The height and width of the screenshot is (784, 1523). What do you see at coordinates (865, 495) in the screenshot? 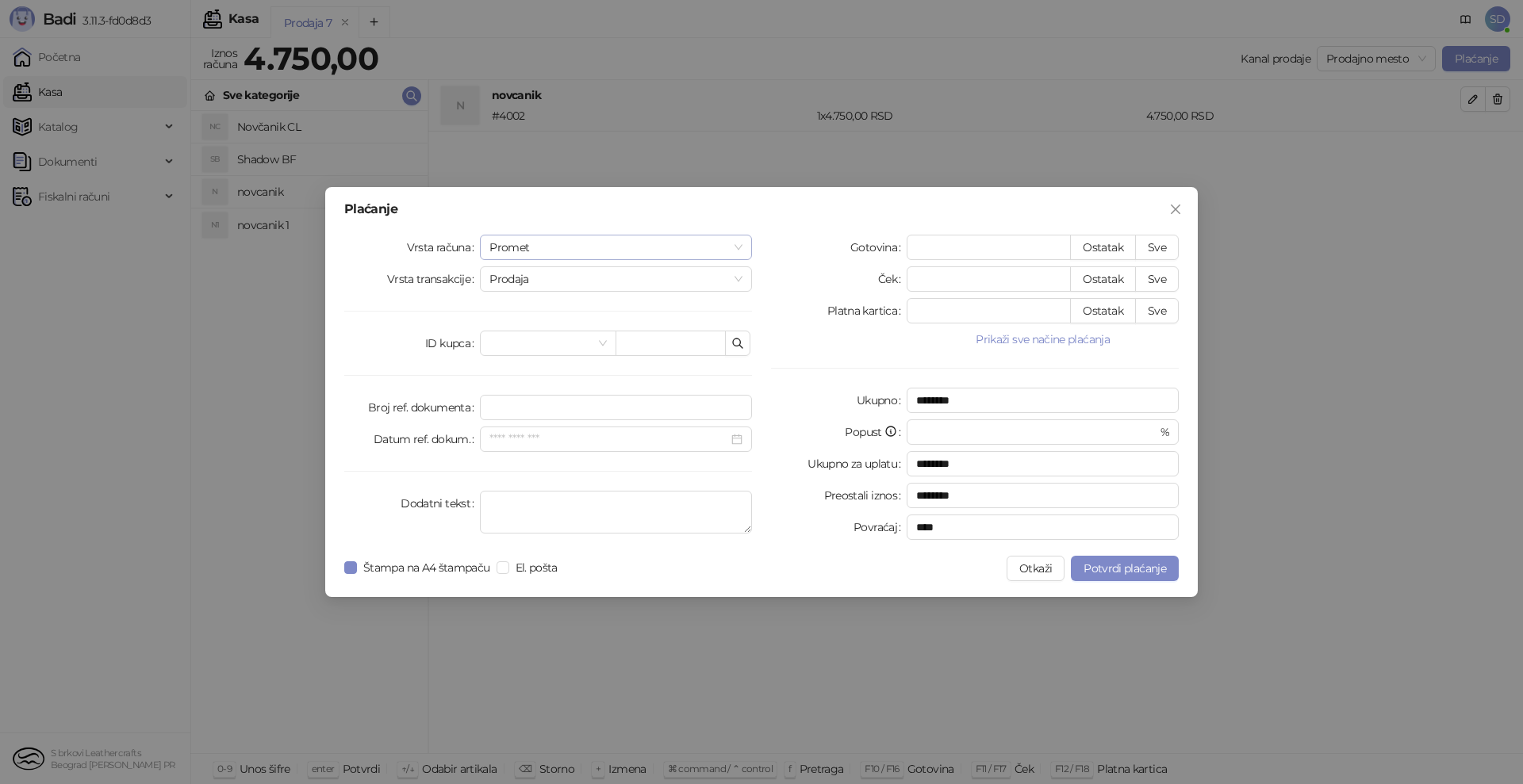
I see `label: Preostali iznos` at bounding box center [865, 495].